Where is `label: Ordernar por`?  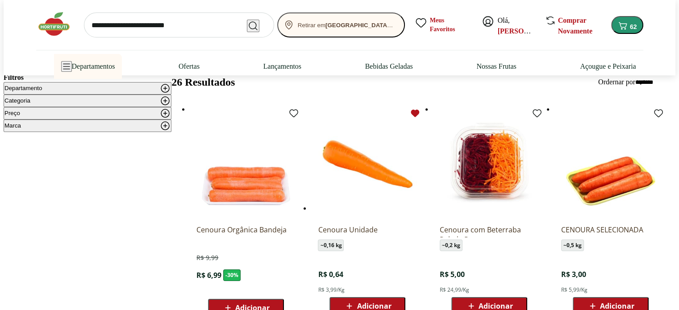
label: Ordernar por is located at coordinates (617, 82).